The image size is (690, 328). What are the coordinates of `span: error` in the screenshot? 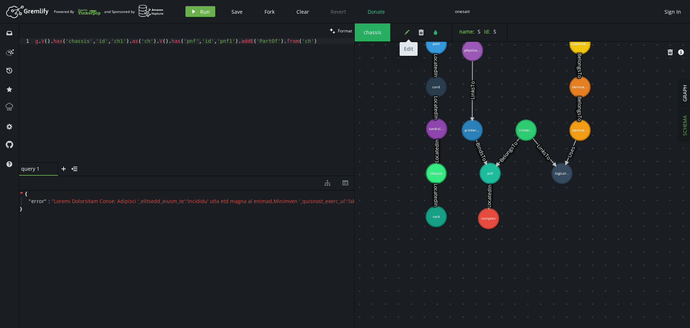 It's located at (38, 201).